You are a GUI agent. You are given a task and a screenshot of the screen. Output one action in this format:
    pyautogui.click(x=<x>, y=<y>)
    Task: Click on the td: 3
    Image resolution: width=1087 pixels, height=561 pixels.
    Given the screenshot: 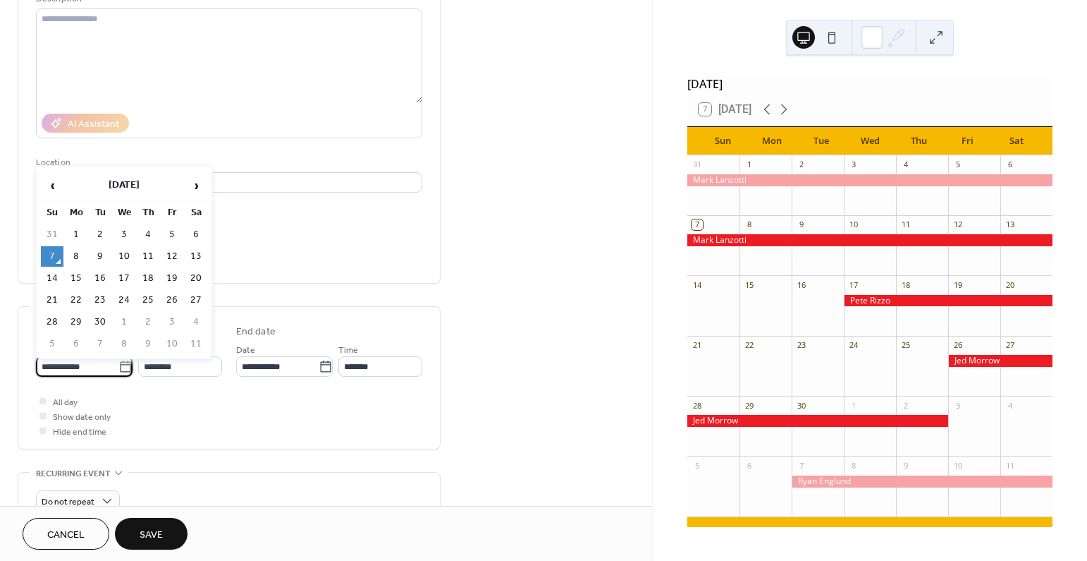 What is the action you would take?
    pyautogui.click(x=172, y=322)
    